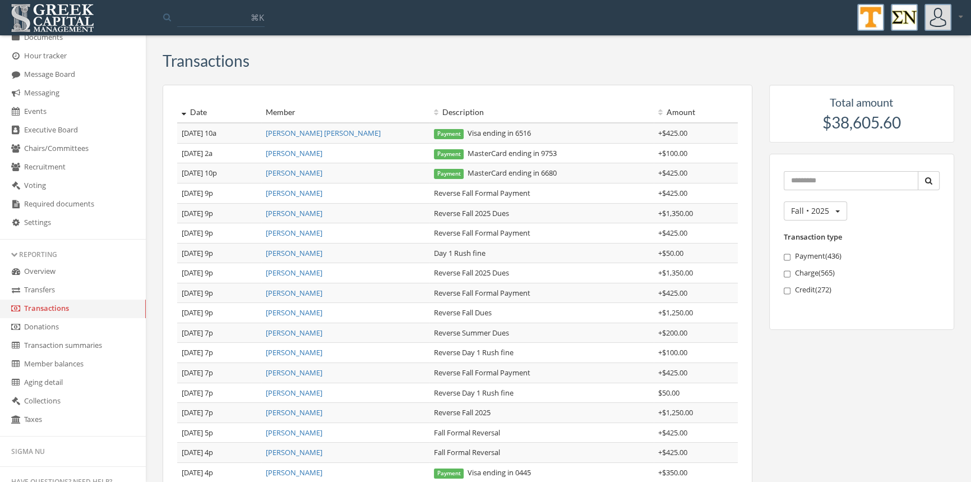  What do you see at coordinates (542, 313) in the screenshot?
I see `td: Reverse Fall Dues` at bounding box center [542, 313].